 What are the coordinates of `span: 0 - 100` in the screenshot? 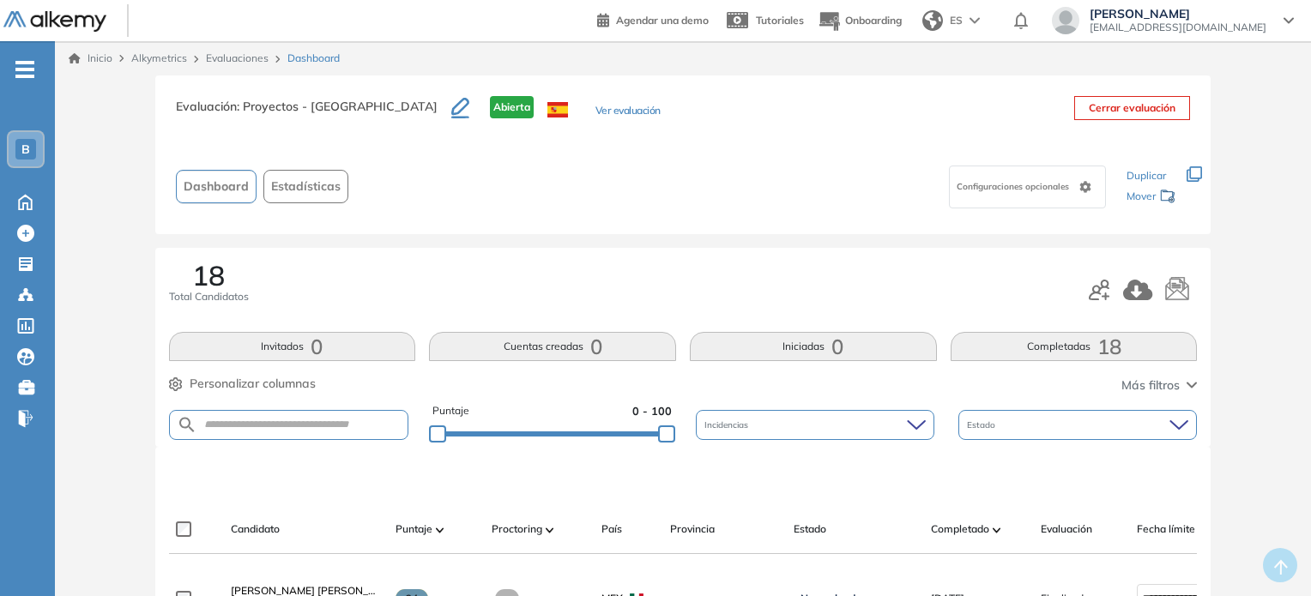 It's located at (652, 411).